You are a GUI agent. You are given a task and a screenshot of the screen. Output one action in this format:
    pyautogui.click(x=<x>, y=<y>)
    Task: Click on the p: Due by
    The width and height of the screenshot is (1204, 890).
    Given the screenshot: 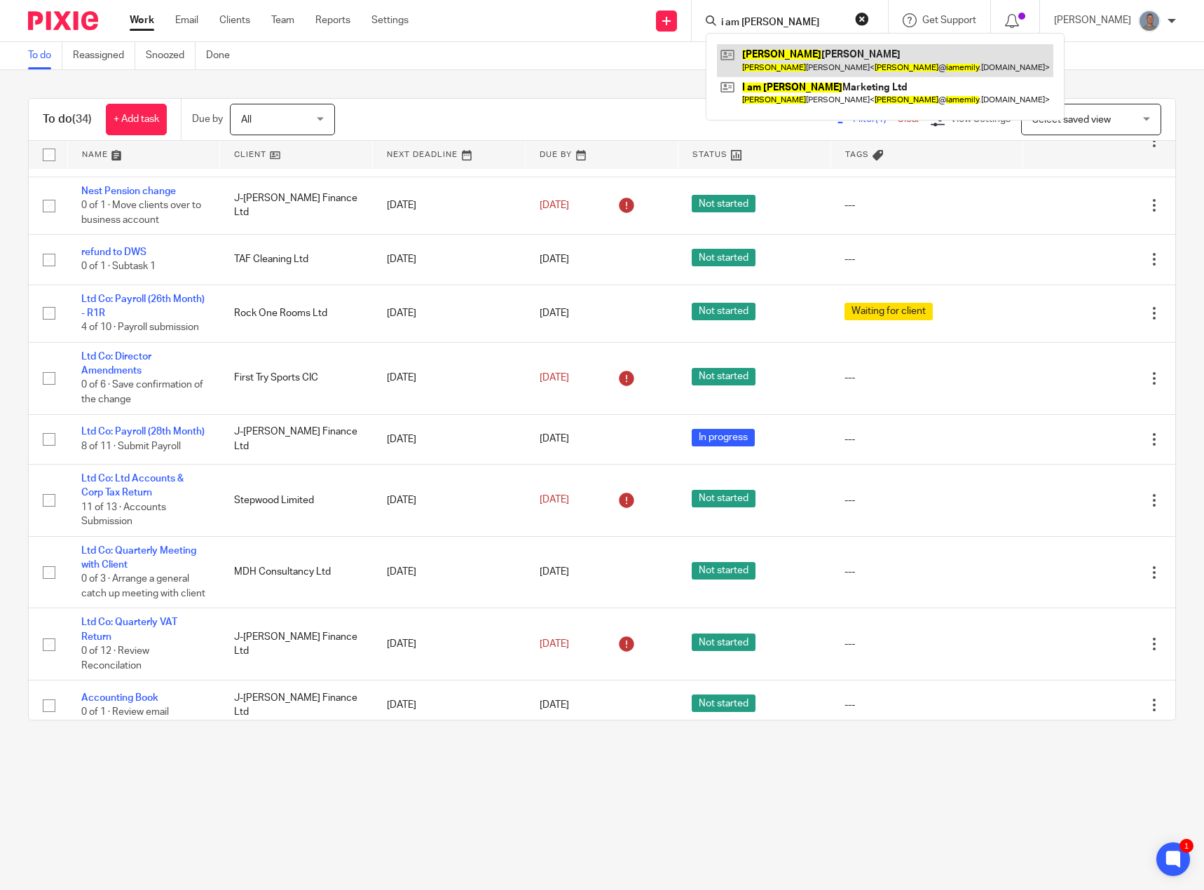 What is the action you would take?
    pyautogui.click(x=207, y=119)
    